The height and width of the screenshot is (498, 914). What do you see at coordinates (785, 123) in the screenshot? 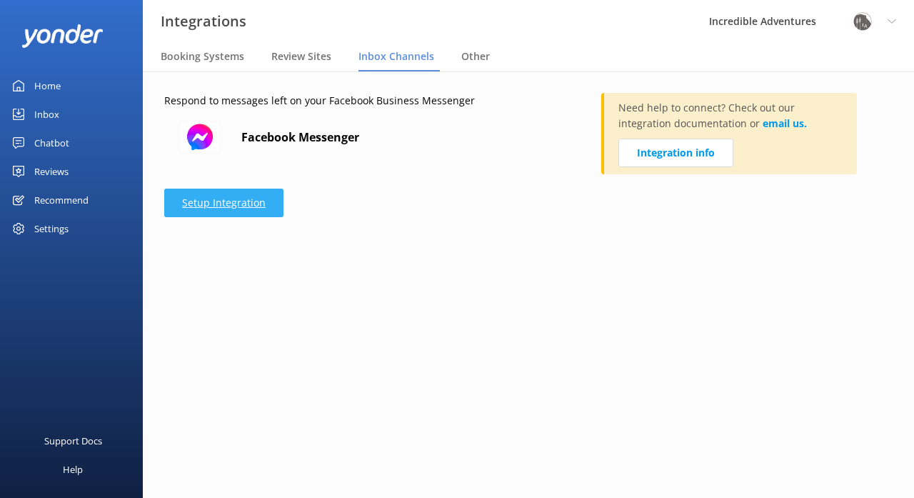
I see `a: email us.` at bounding box center [785, 123].